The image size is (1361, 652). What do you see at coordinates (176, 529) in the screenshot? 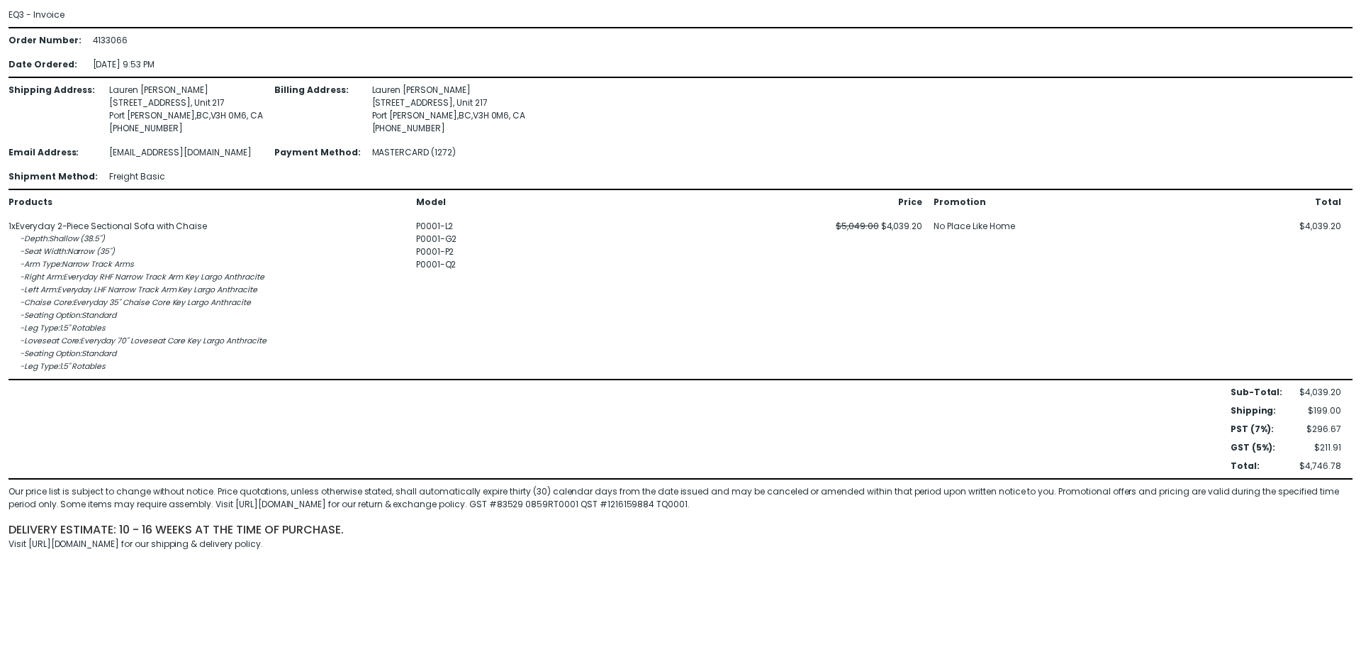
I see `span: delivery estimate: 10 - 16 weeks at the time of purchase.` at bounding box center [176, 529].